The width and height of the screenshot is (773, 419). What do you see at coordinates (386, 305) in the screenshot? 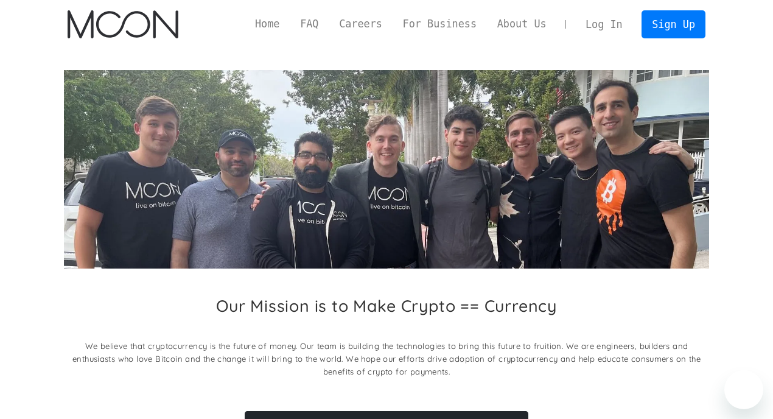
I see `h2: Our Mission is to Make Crypto == Currency` at bounding box center [386, 305].